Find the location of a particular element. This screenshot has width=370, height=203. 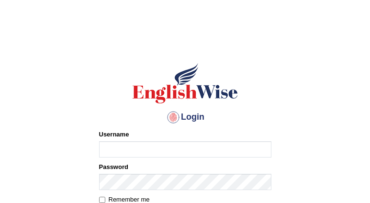

label: Username is located at coordinates (114, 134).